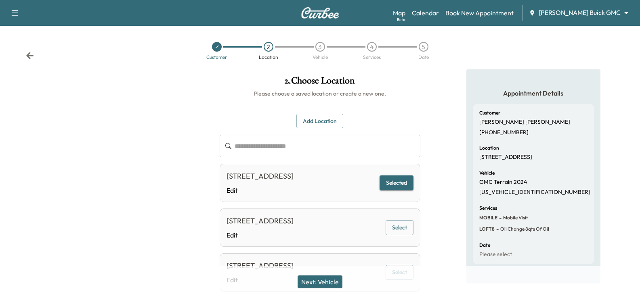 The image size is (640, 298). Describe the element at coordinates (489, 148) in the screenshot. I see `h6: Location` at that location.